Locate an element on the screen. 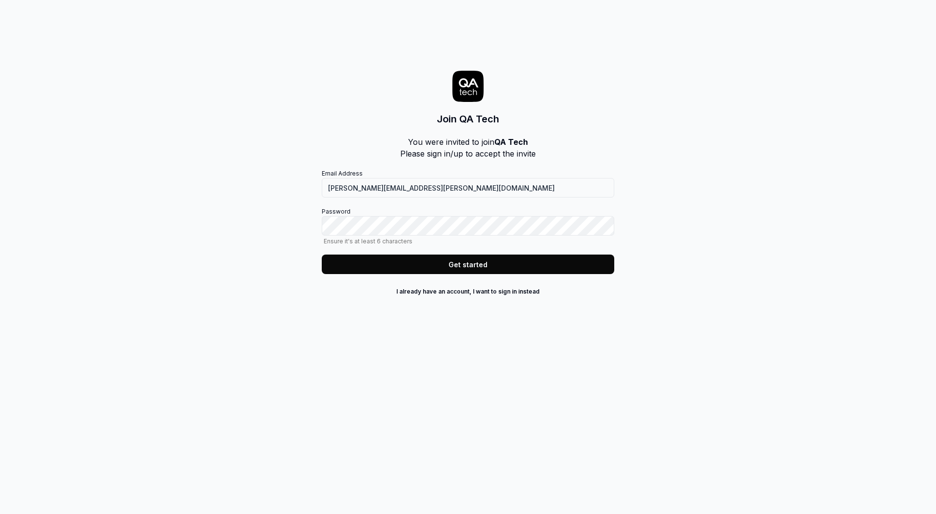 The image size is (936, 514). b: QA Tech is located at coordinates (511, 142).